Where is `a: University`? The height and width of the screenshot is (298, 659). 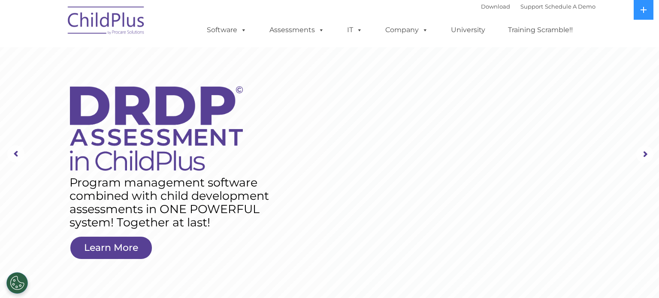 a: University is located at coordinates (468, 30).